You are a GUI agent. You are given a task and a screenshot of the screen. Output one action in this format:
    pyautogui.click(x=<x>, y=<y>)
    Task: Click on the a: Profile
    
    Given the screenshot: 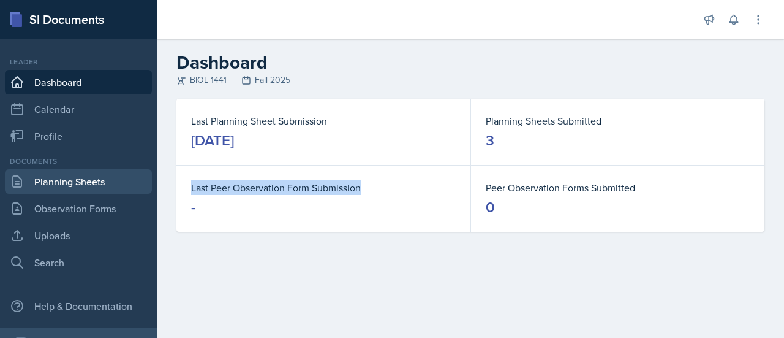 What is the action you would take?
    pyautogui.click(x=78, y=136)
    